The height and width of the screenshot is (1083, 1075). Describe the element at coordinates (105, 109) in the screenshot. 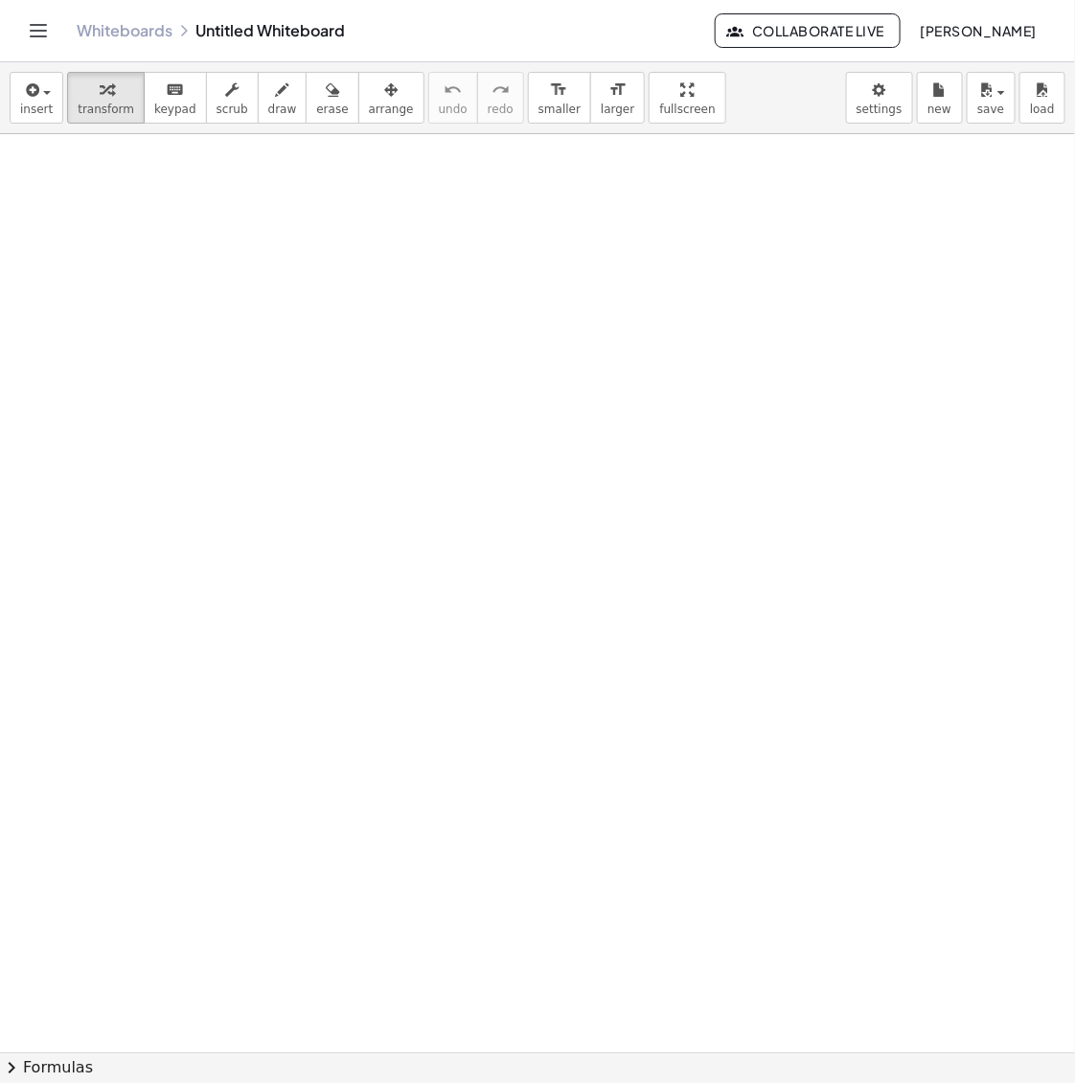

I see `span: transform` at that location.